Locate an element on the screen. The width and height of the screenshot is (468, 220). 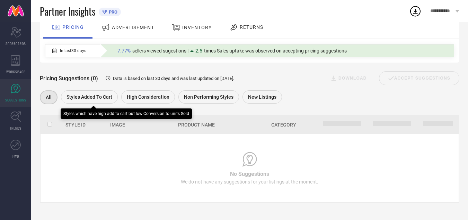
div: Open download list is located at coordinates (416, 11).